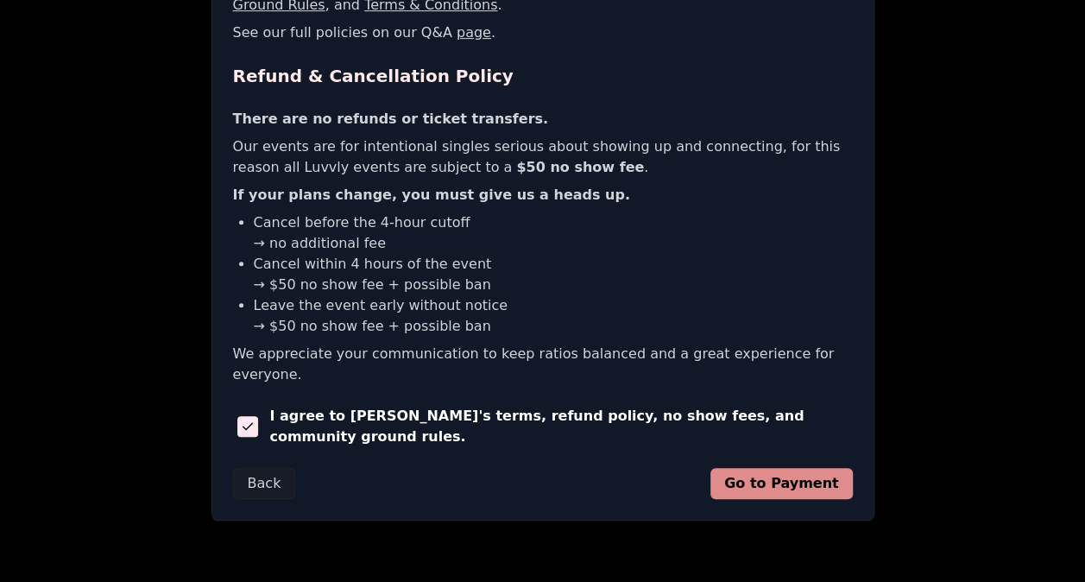  What do you see at coordinates (543, 76) in the screenshot?
I see `h2: Refund & Cancellation Policy` at bounding box center [543, 76].